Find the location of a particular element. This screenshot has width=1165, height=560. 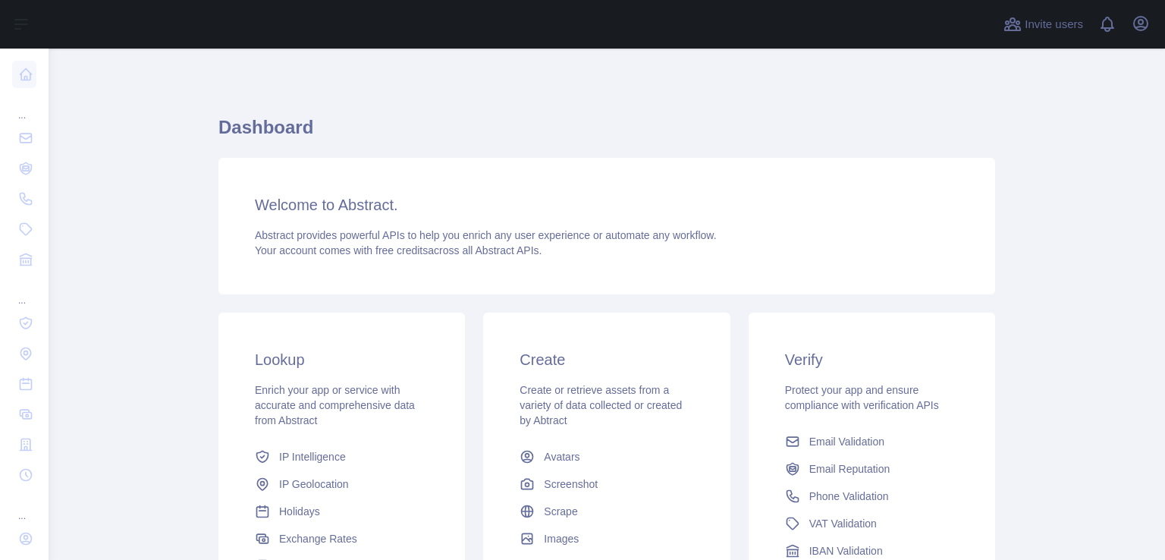

span: Scrape is located at coordinates (561, 511).